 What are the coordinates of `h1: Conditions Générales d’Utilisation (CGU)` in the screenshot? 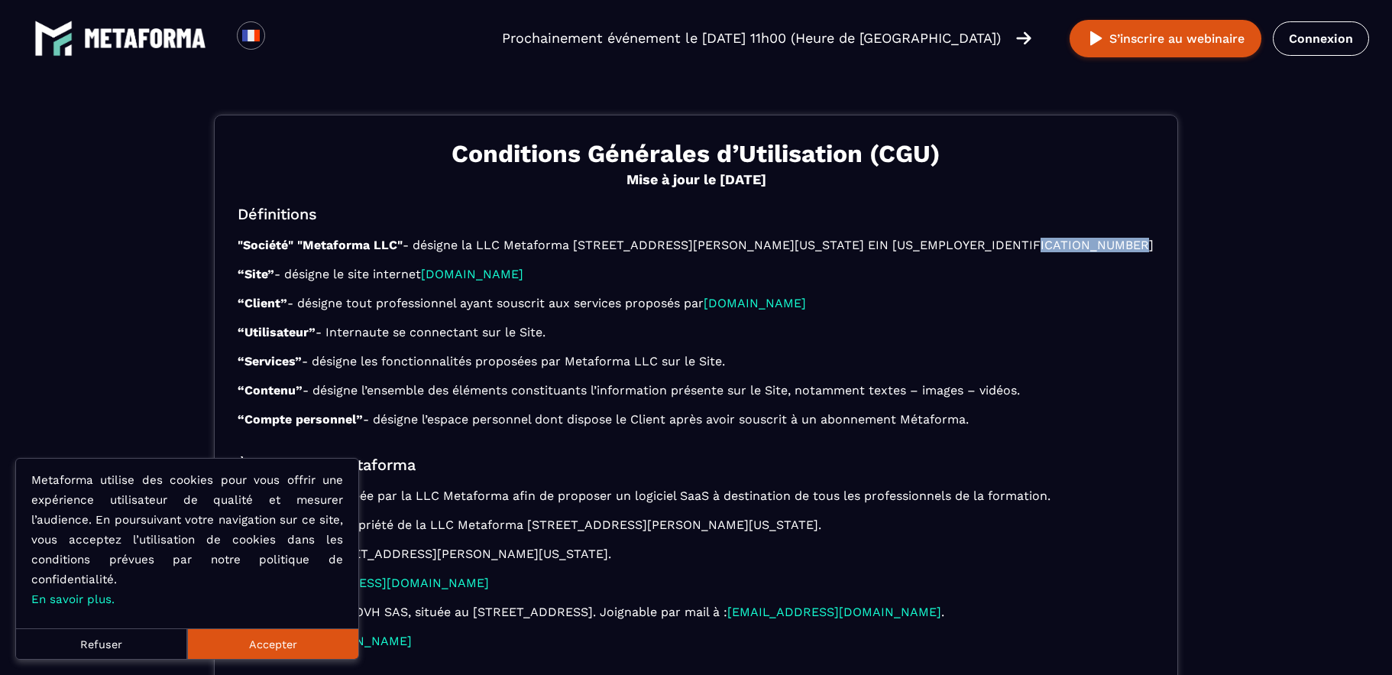 It's located at (696, 154).